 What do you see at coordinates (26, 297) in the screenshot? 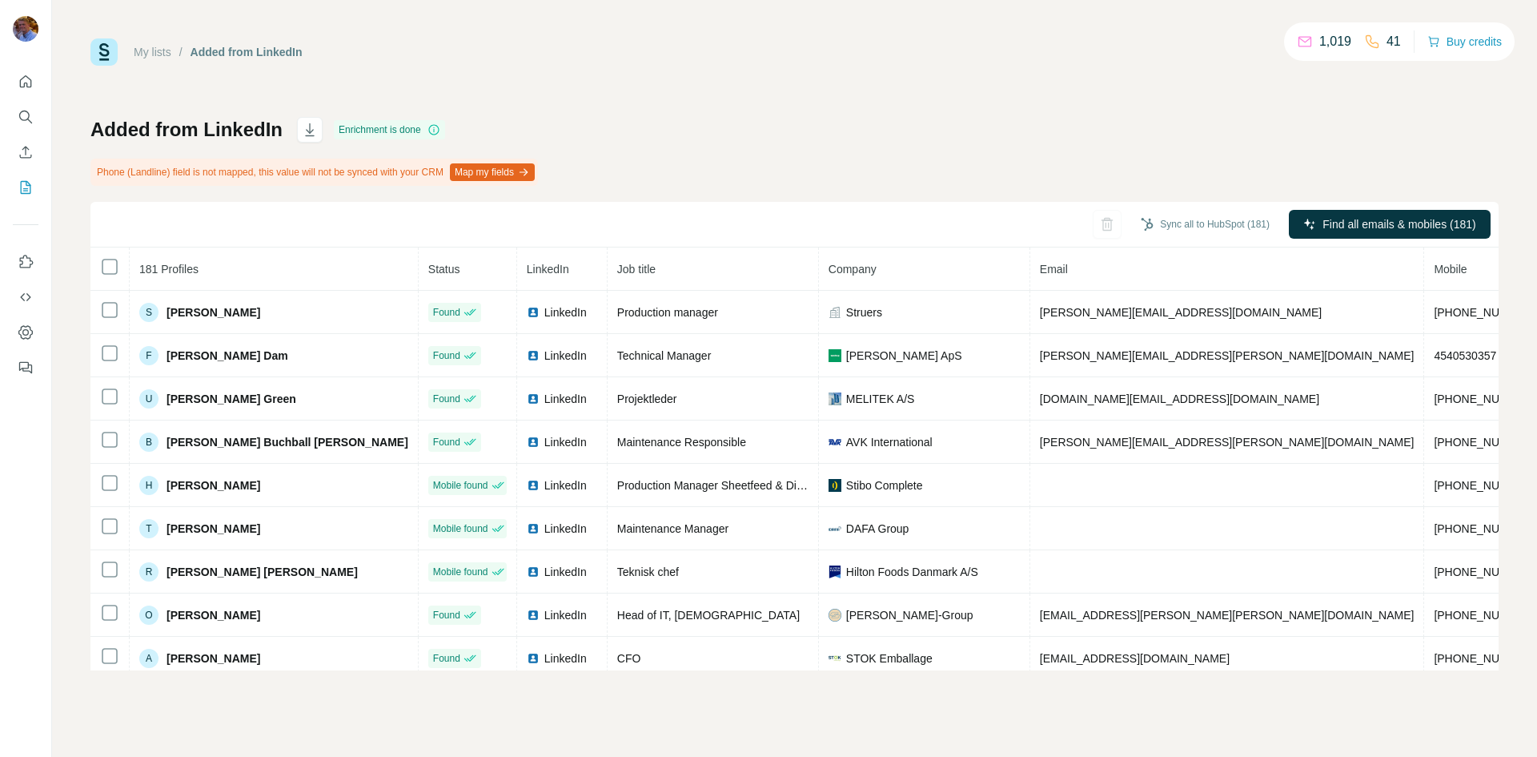
I see `button: Use Surfe API` at bounding box center [26, 297].